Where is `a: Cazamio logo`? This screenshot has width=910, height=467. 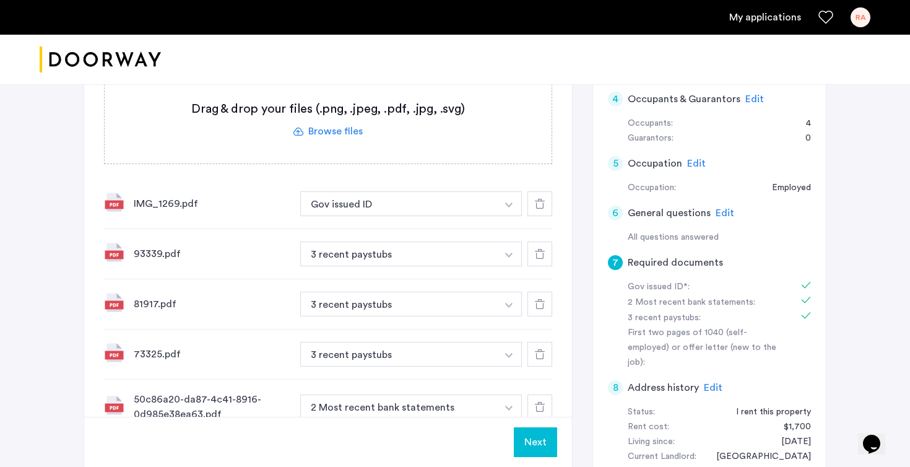
a: Cazamio logo is located at coordinates (100, 59).